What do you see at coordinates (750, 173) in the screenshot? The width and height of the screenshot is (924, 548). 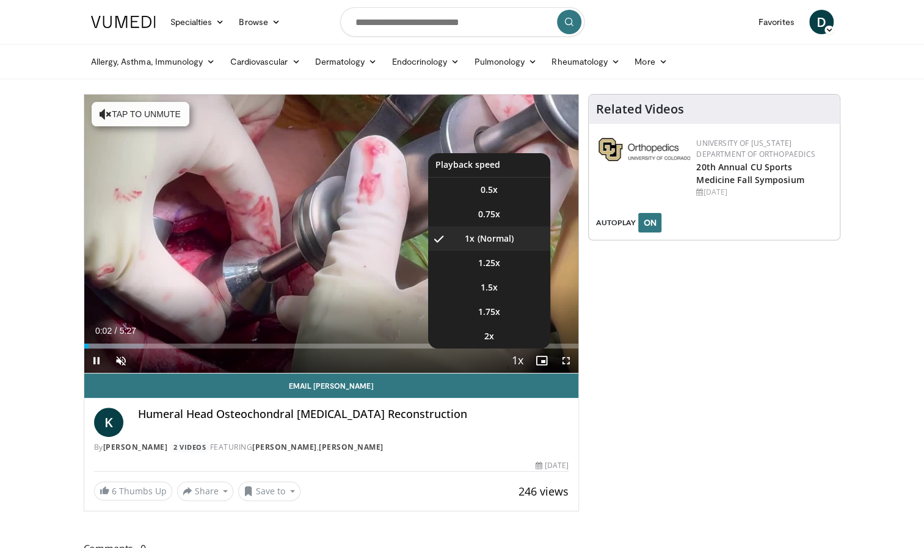 I see `a: 20th Annual CU Sports Medicine Fall Symposium` at bounding box center [750, 173].